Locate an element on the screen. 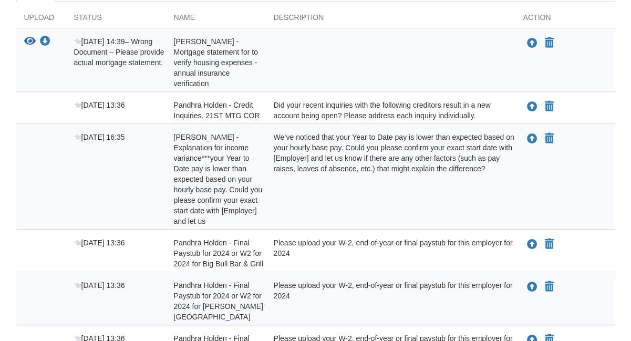 The height and width of the screenshot is (341, 631). div: Description is located at coordinates (390, 20).